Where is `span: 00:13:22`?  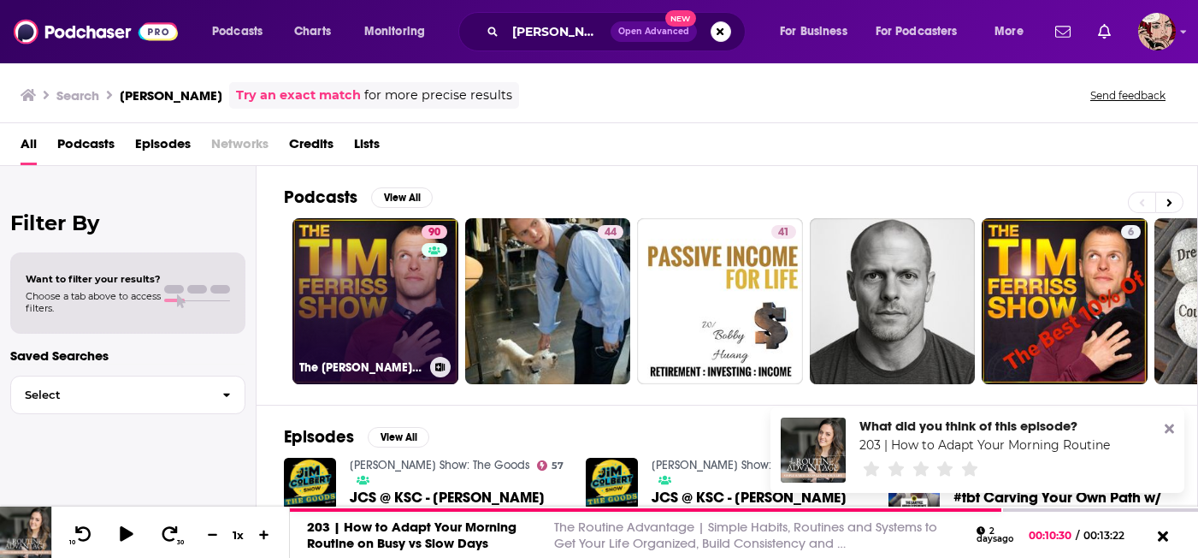 span: 00:13:22 is located at coordinates (1110, 535).